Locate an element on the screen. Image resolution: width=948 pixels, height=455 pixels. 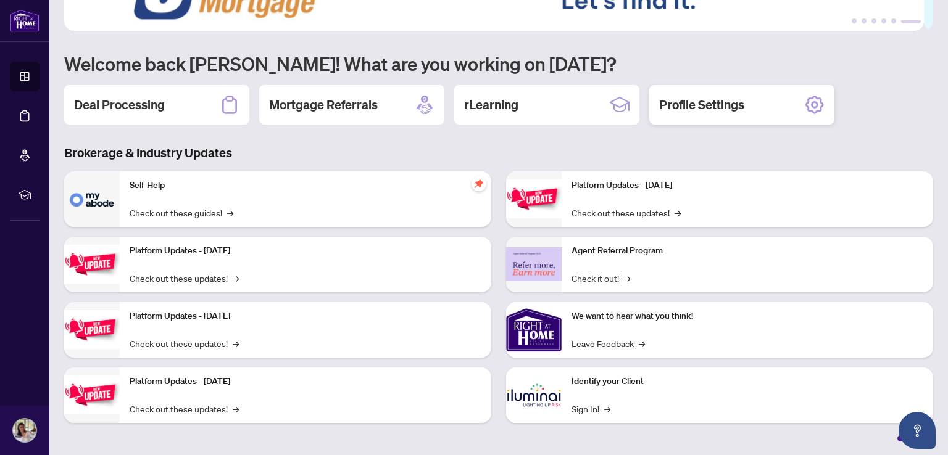
h2: rLearning is located at coordinates (491, 105).